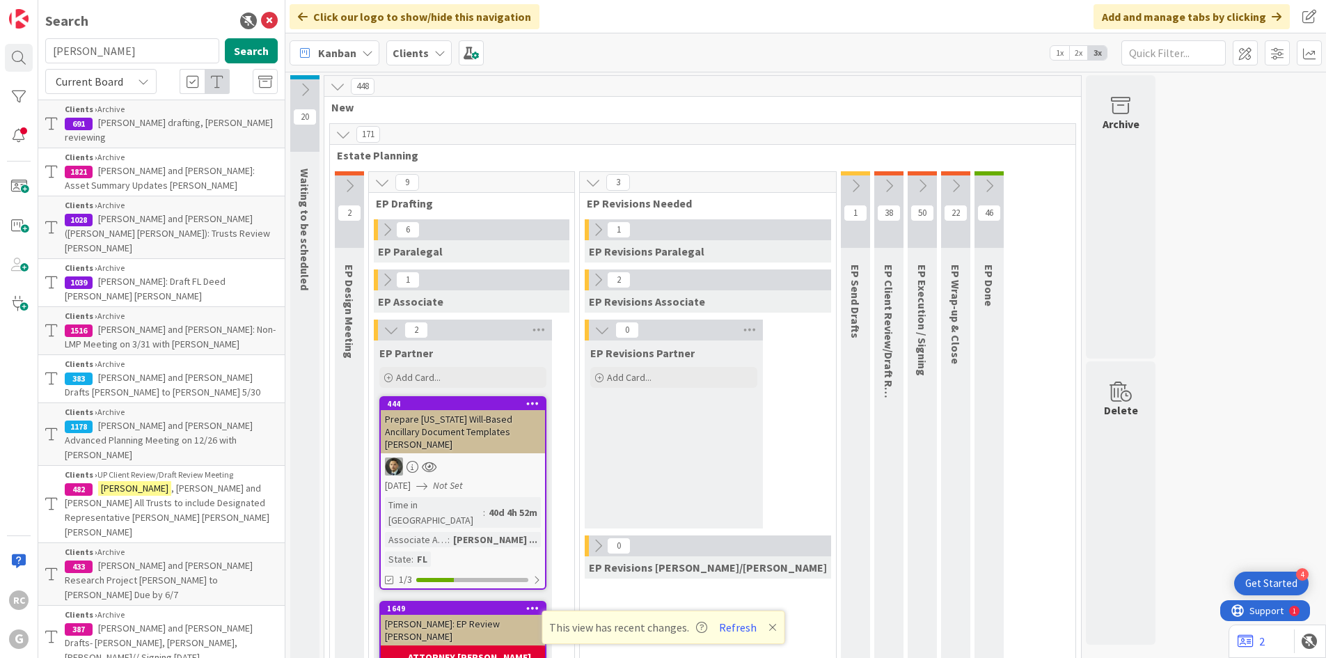 This screenshot has height=658, width=1326. Describe the element at coordinates (956, 213) in the screenshot. I see `span: 22` at that location.